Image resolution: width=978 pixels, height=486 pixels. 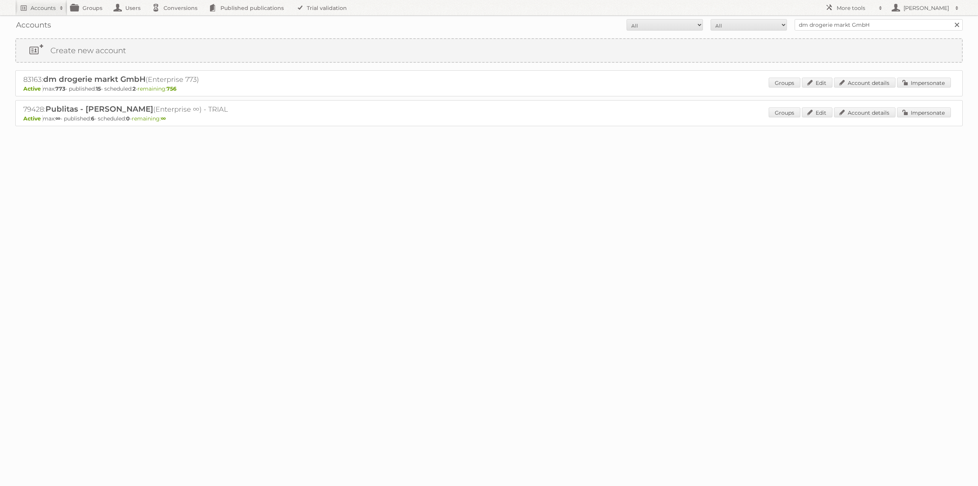 What do you see at coordinates (489, 50) in the screenshot?
I see `a: Create new account` at bounding box center [489, 50].